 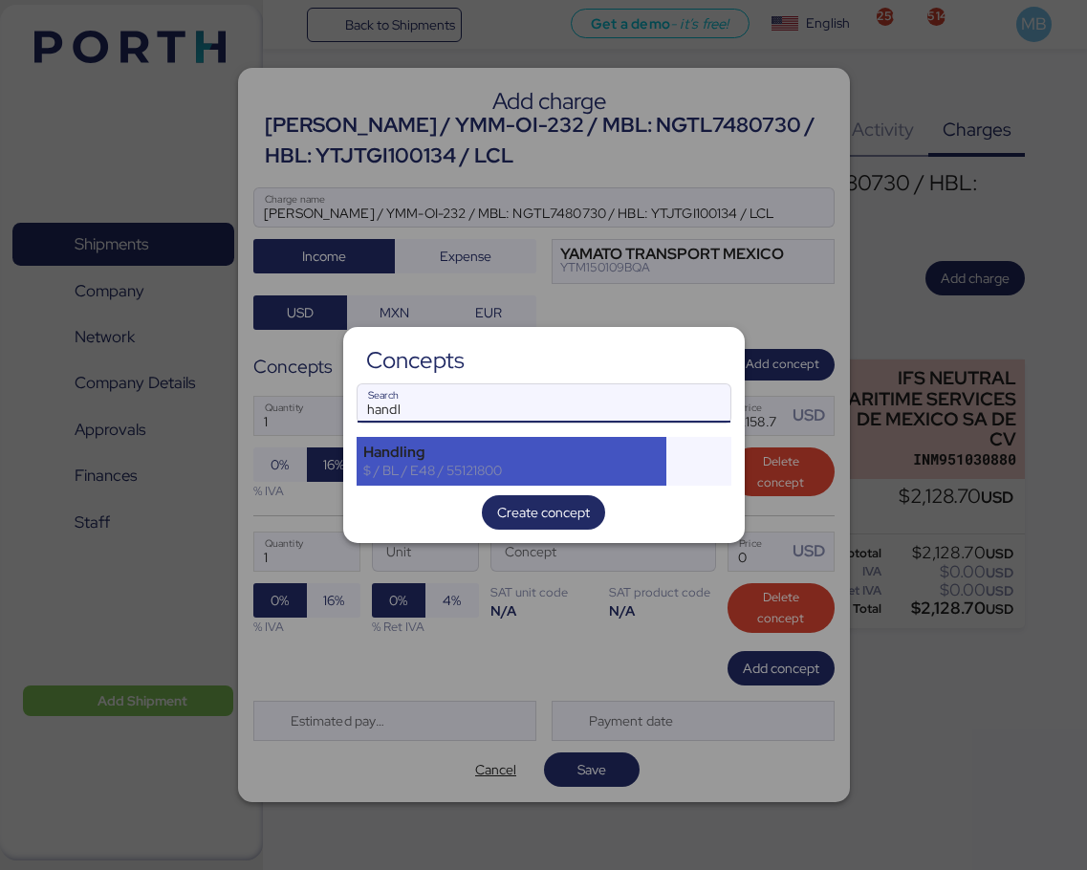 What do you see at coordinates (512, 471) in the screenshot?
I see `div: $ / BL / E48 / 55121800` at bounding box center [512, 471].